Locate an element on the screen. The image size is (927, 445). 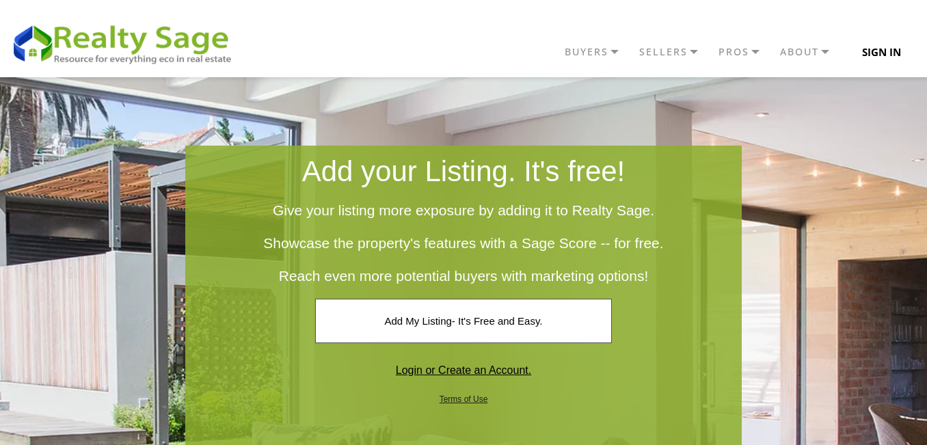
a: Login or Create an Account. is located at coordinates (463, 370).